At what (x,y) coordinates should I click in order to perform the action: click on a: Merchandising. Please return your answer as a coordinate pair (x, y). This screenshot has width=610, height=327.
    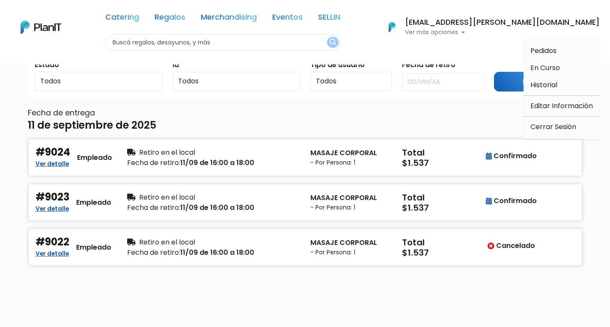
    Looking at the image, I should click on (229, 19).